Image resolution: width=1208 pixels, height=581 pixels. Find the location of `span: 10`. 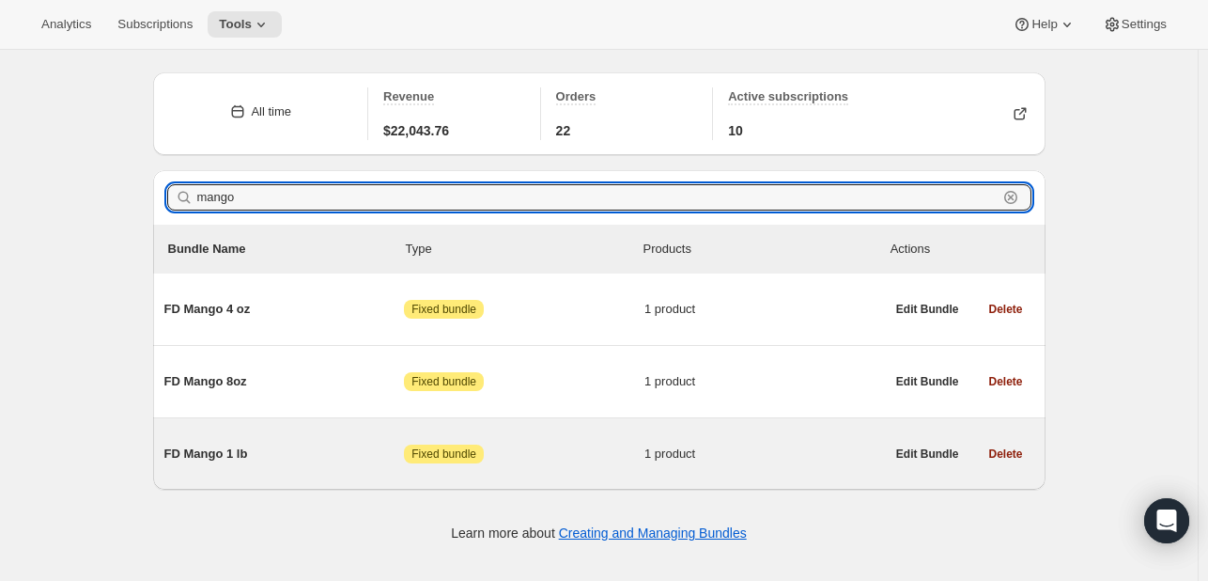

span: 10 is located at coordinates (736, 131).